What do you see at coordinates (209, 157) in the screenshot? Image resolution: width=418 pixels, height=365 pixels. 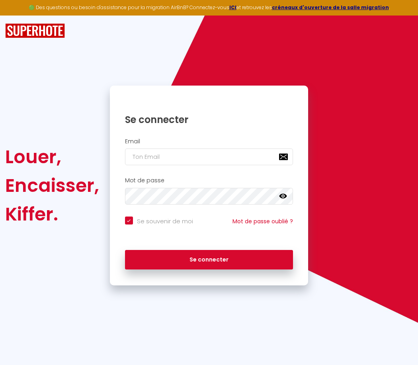 I see `input: Ton Email` at bounding box center [209, 157].